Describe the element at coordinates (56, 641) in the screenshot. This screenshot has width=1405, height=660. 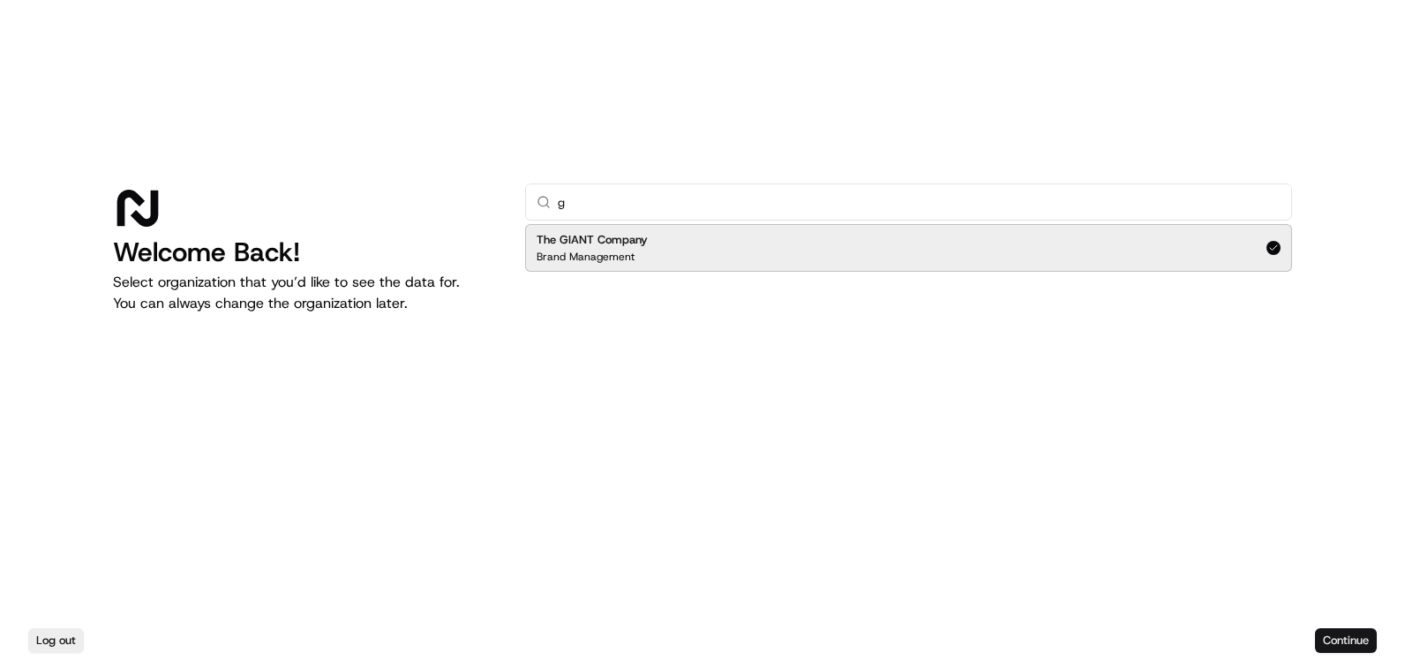
I see `button: Log out` at that location.